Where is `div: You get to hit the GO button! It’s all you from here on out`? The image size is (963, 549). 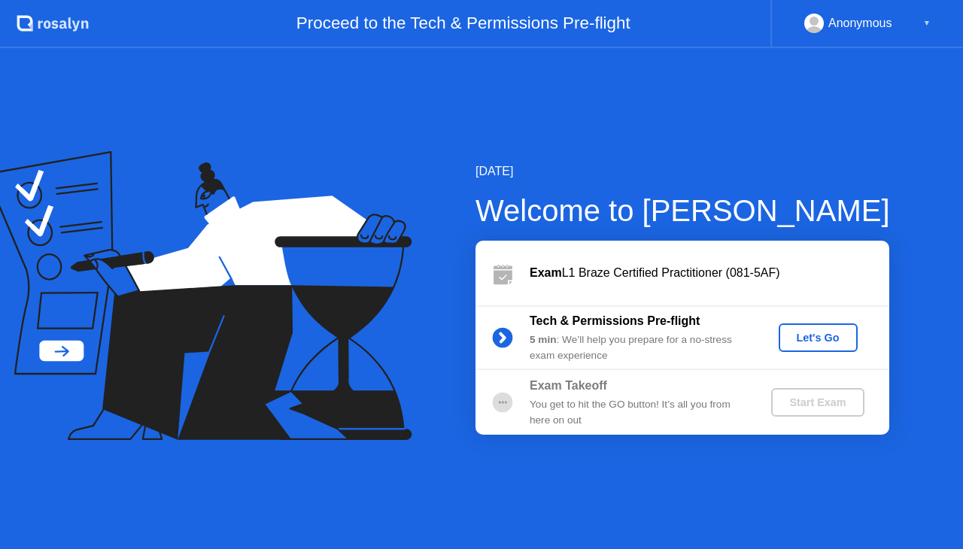 div: You get to hit the GO button! It’s all you from here on out is located at coordinates (638, 412).